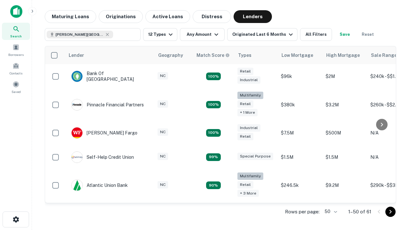 The width and height of the screenshot is (409, 230). What do you see at coordinates (16, 55) in the screenshot?
I see `span: Borrowers` at bounding box center [16, 55].